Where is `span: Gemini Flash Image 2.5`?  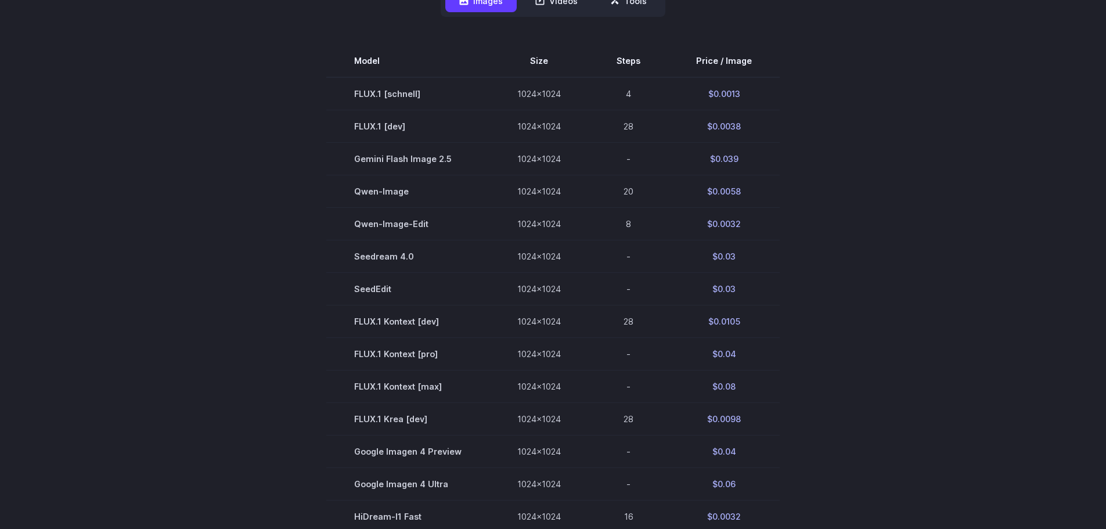 span: Gemini Flash Image 2.5 is located at coordinates (408, 159).